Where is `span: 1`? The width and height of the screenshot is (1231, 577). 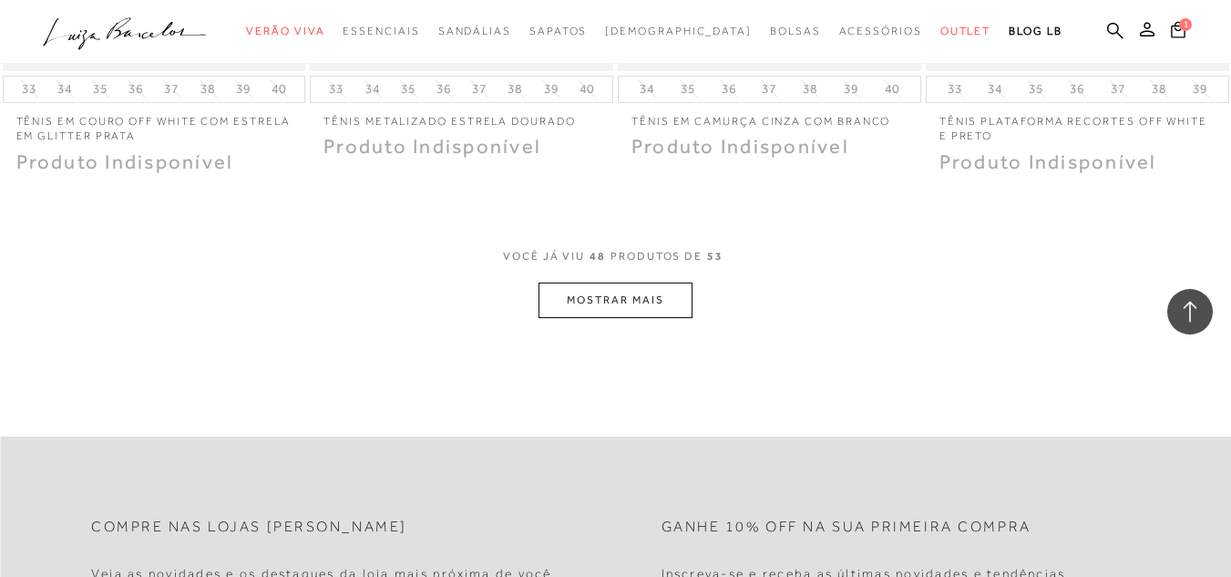 span: 1 is located at coordinates (1185, 25).